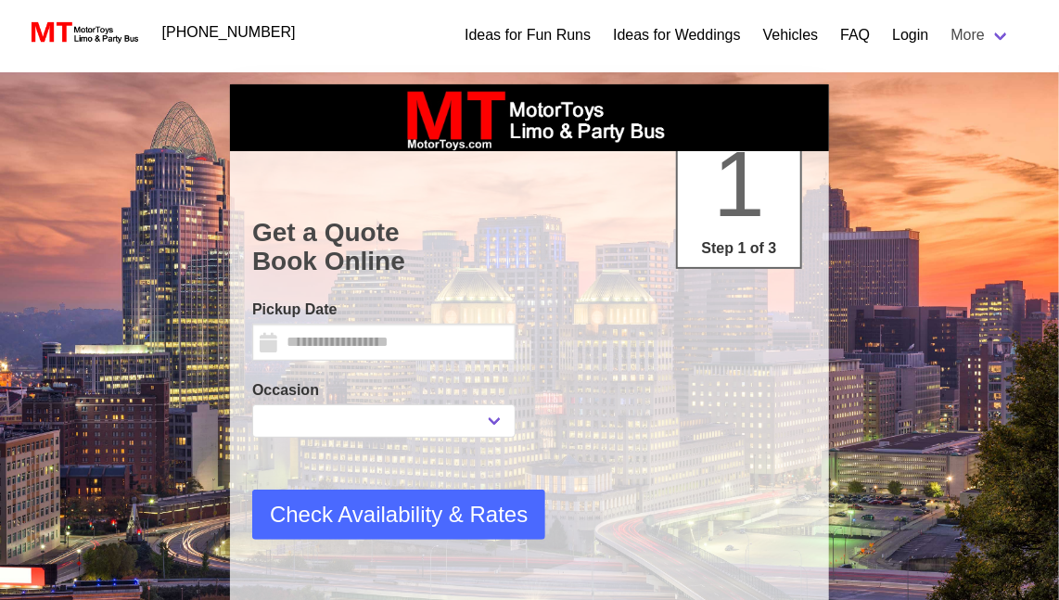 This screenshot has height=600, width=1059. What do you see at coordinates (82, 32) in the screenshot?
I see `img: MotorToys Logo` at bounding box center [82, 32].